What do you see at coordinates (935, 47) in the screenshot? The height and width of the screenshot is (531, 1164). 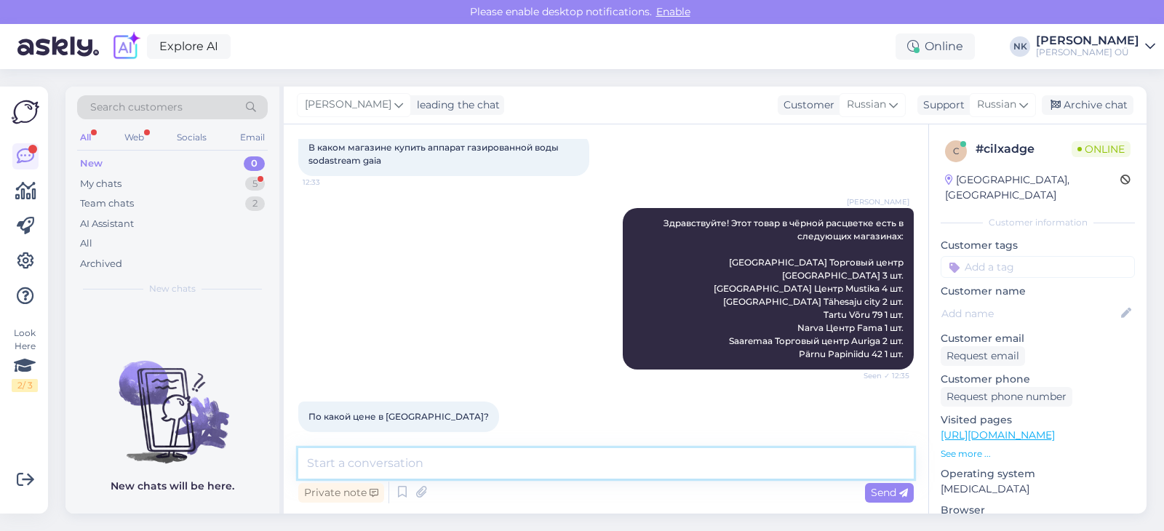 I see `div: Online` at bounding box center [935, 47].